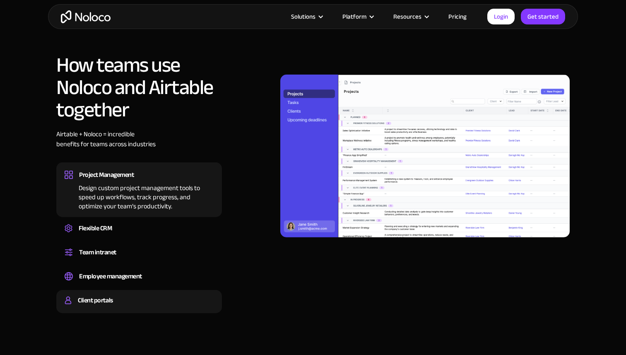 Image resolution: width=626 pixels, height=355 pixels. I want to click on a: home, so click(86, 17).